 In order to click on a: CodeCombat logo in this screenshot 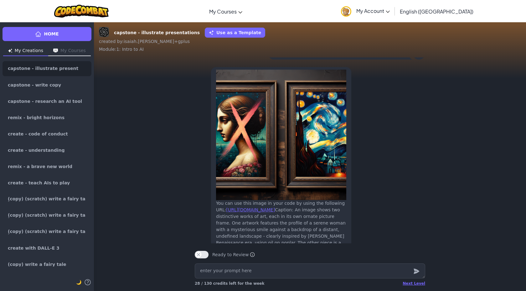, I will do `click(81, 11)`.